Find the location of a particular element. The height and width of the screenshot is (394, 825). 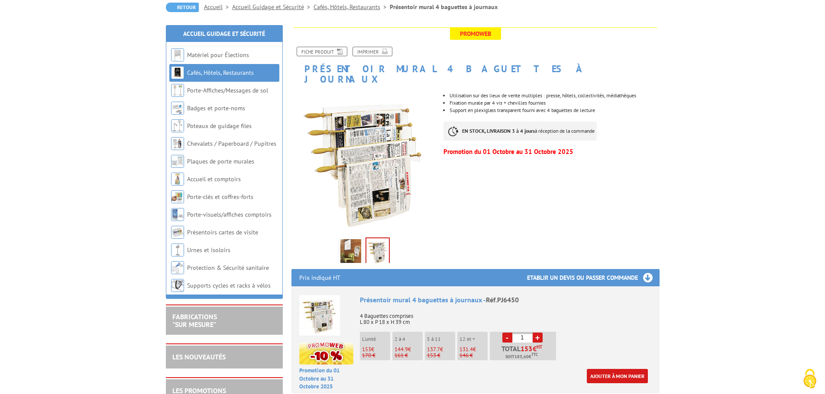

p: 153 € is located at coordinates (441, 356).